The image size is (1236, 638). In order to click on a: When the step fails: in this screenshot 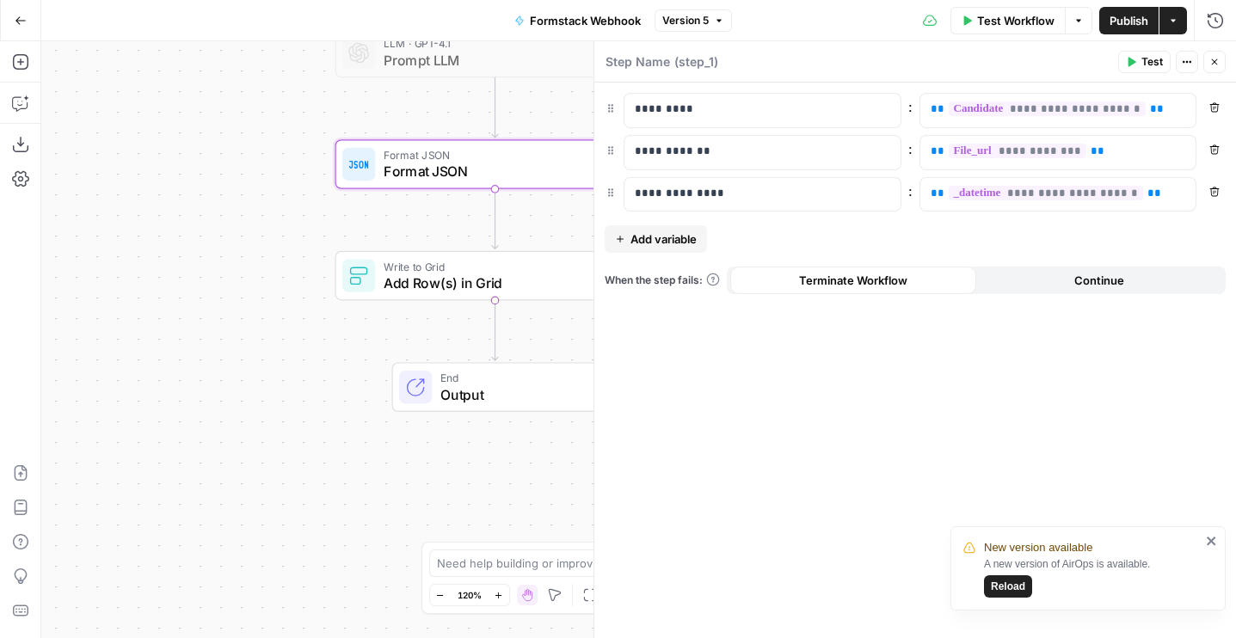, I will do `click(662, 280)`.